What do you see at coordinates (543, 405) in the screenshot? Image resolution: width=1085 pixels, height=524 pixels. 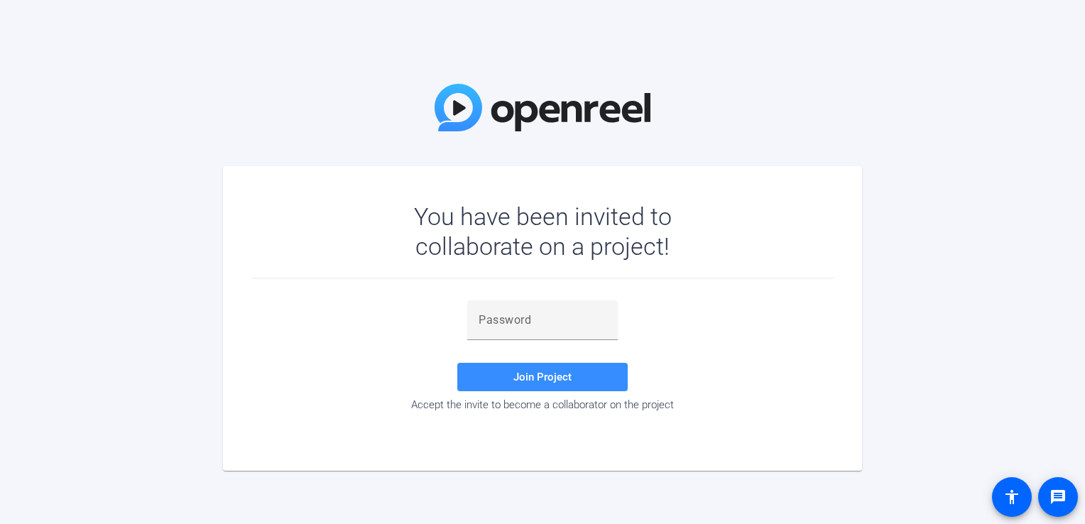 I see `div: Accept the invite to become a collaborator on the project` at bounding box center [543, 405].